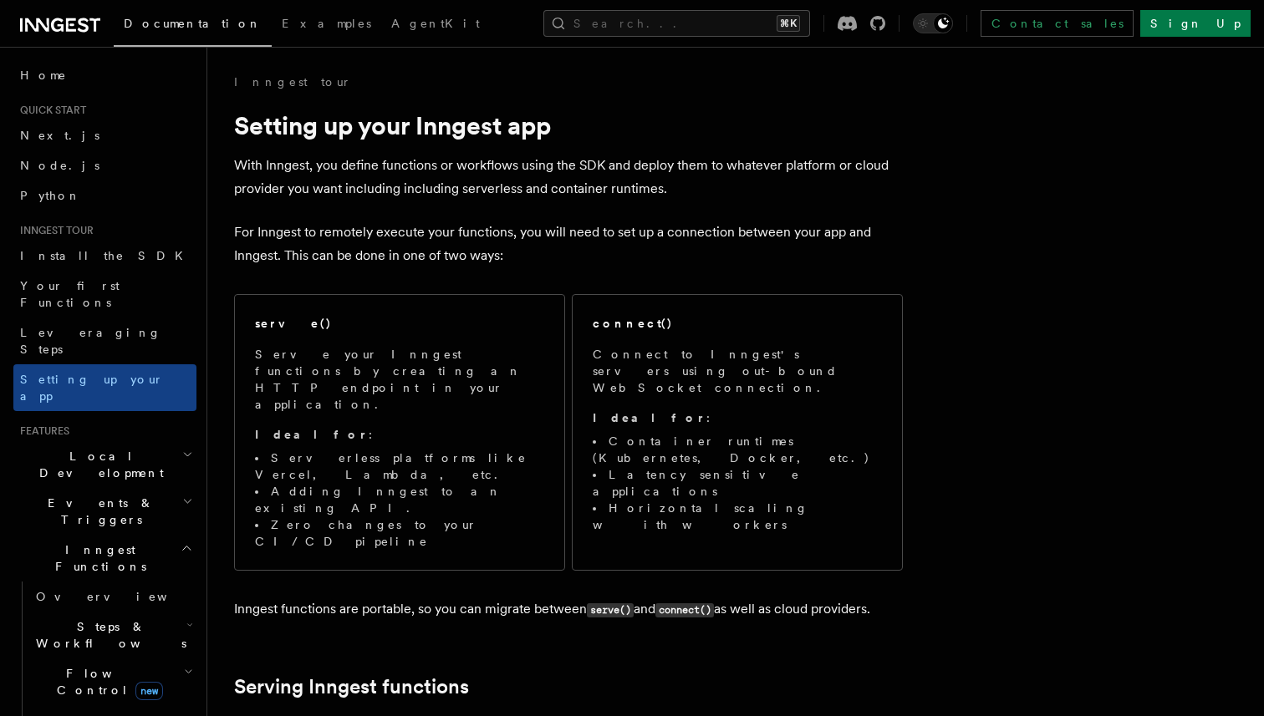  Describe the element at coordinates (399, 432) in the screenshot. I see `a: serve()Serve your Inngest functions by creating an HTTP endpoint in your application.Ideal for:Se...` at that location.